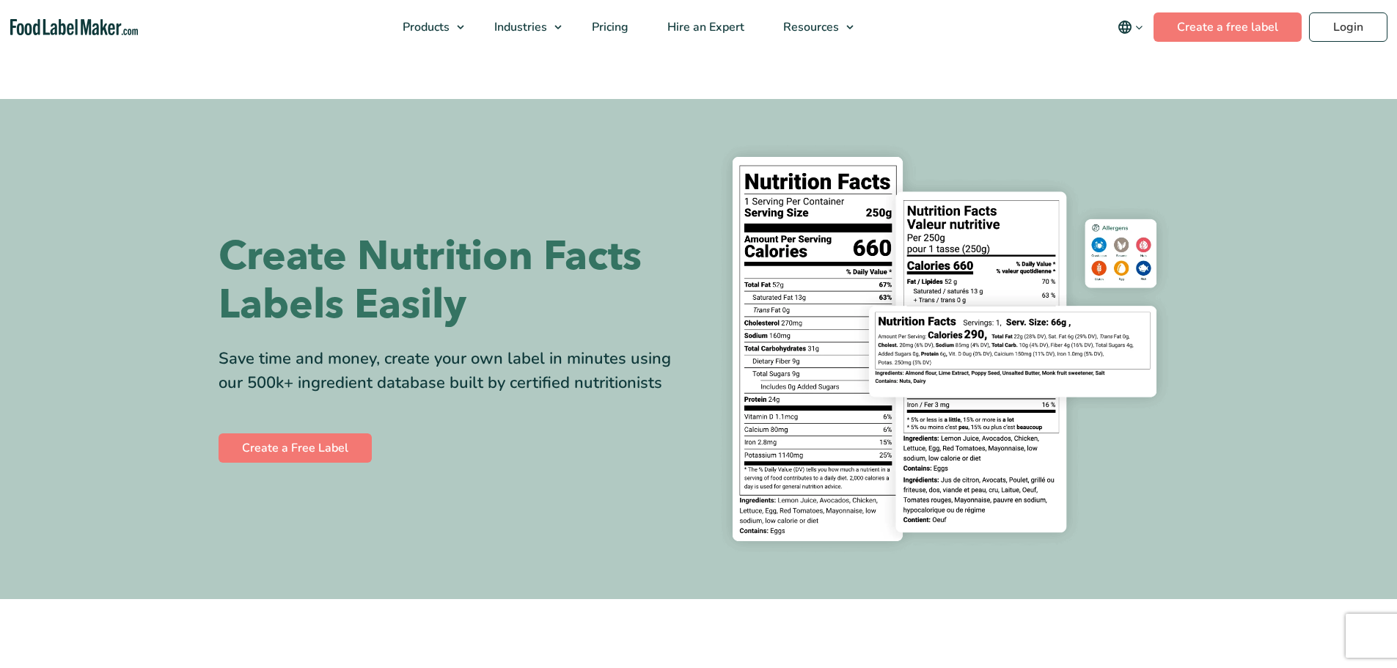  What do you see at coordinates (519, 27) in the screenshot?
I see `span: Industries` at bounding box center [519, 27].